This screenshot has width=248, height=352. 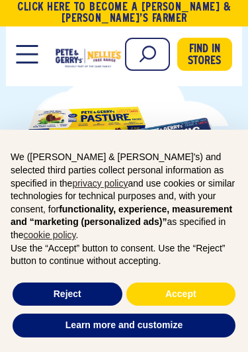 What do you see at coordinates (181, 294) in the screenshot?
I see `button: Accept` at bounding box center [181, 294].